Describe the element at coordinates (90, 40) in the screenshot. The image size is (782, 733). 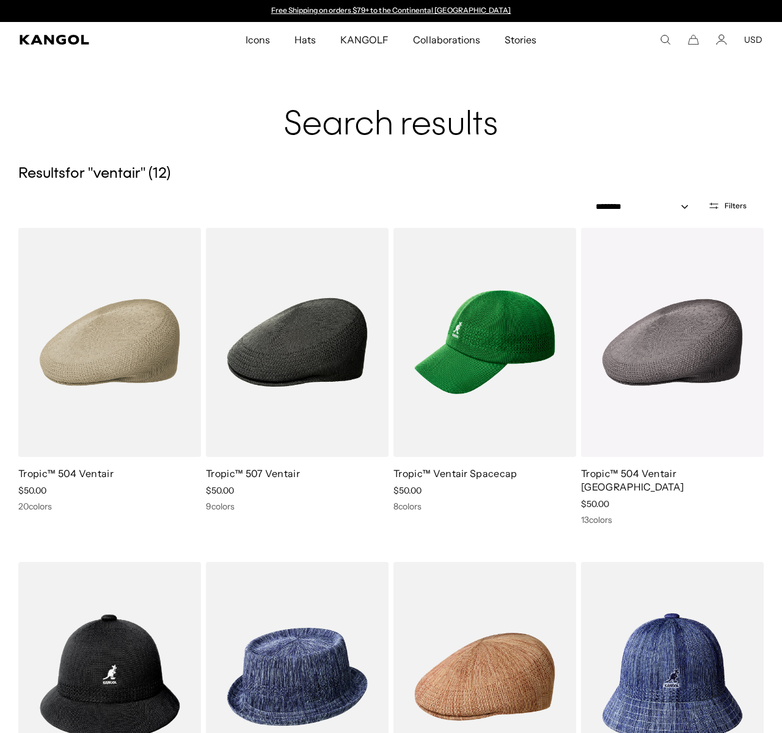
I see `a: Kangol` at that location.